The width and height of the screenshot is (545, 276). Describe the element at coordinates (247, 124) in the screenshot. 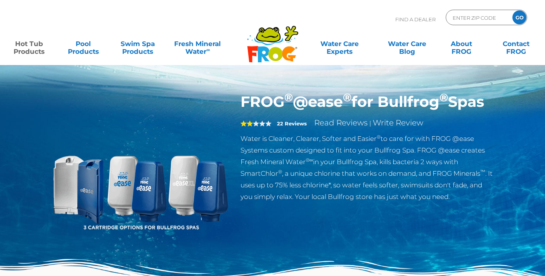

I see `span: 2` at that location.